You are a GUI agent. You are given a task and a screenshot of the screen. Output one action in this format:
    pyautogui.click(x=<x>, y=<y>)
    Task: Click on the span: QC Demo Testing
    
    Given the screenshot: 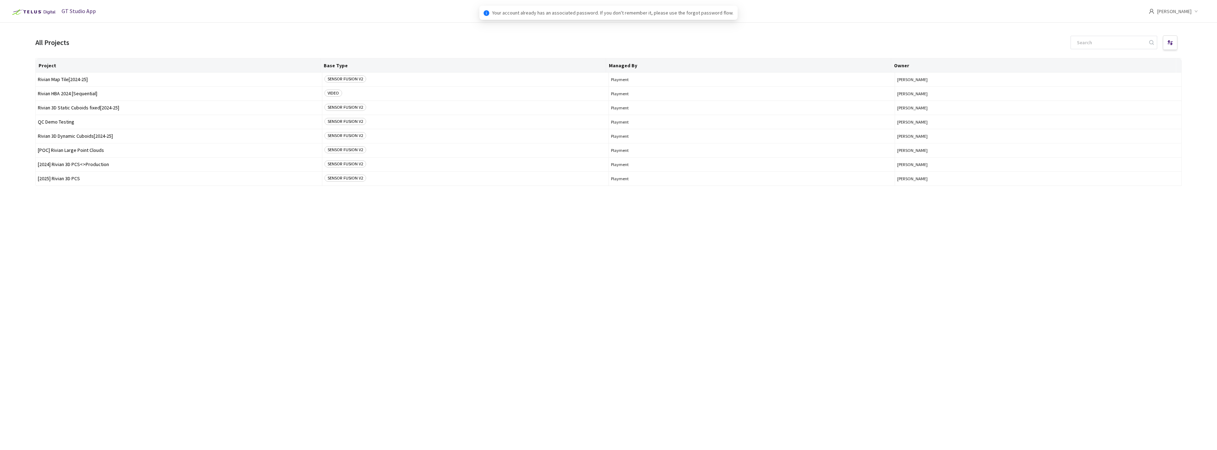 What is the action you would take?
    pyautogui.click(x=179, y=122)
    